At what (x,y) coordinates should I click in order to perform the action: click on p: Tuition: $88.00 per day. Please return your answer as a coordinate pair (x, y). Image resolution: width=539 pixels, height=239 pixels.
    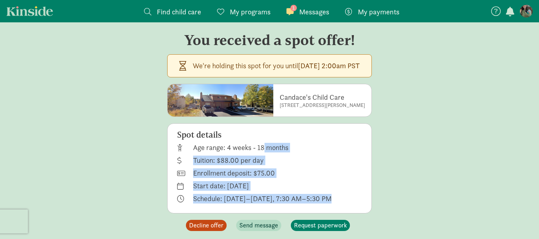
    Looking at the image, I should click on (228, 160).